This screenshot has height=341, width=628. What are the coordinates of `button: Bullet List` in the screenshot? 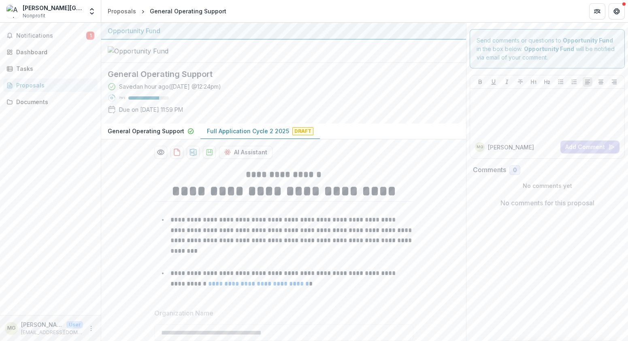 It's located at (561, 82).